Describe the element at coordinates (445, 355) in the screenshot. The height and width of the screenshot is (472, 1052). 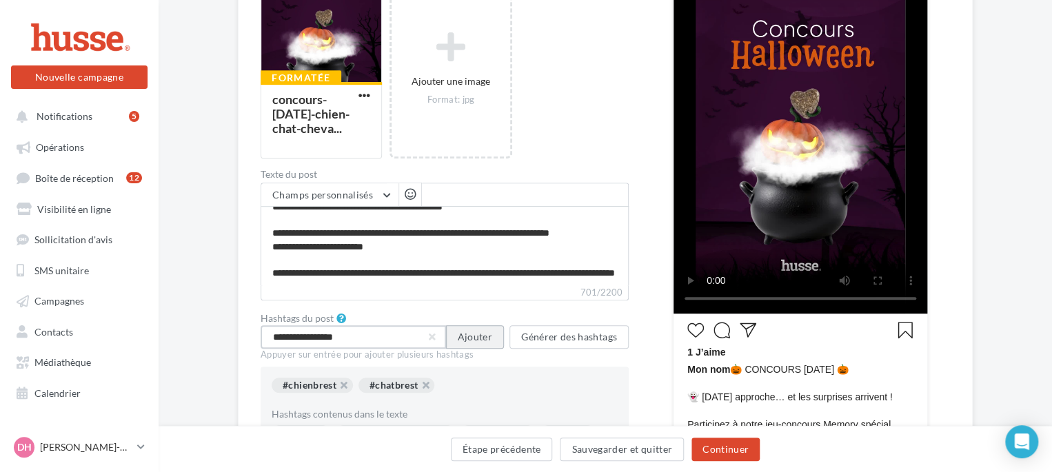
I see `div: Appuyer sur entrée pour ajouter plusieurs hashtags` at that location.